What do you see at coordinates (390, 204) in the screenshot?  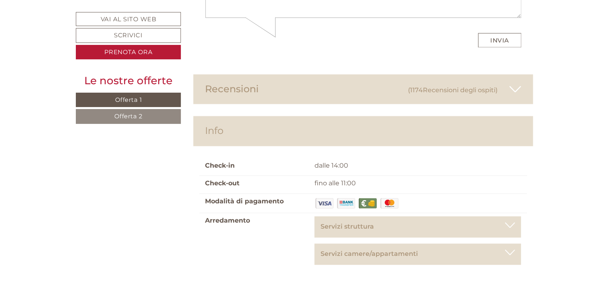 I see `img: Maestro` at bounding box center [390, 204].